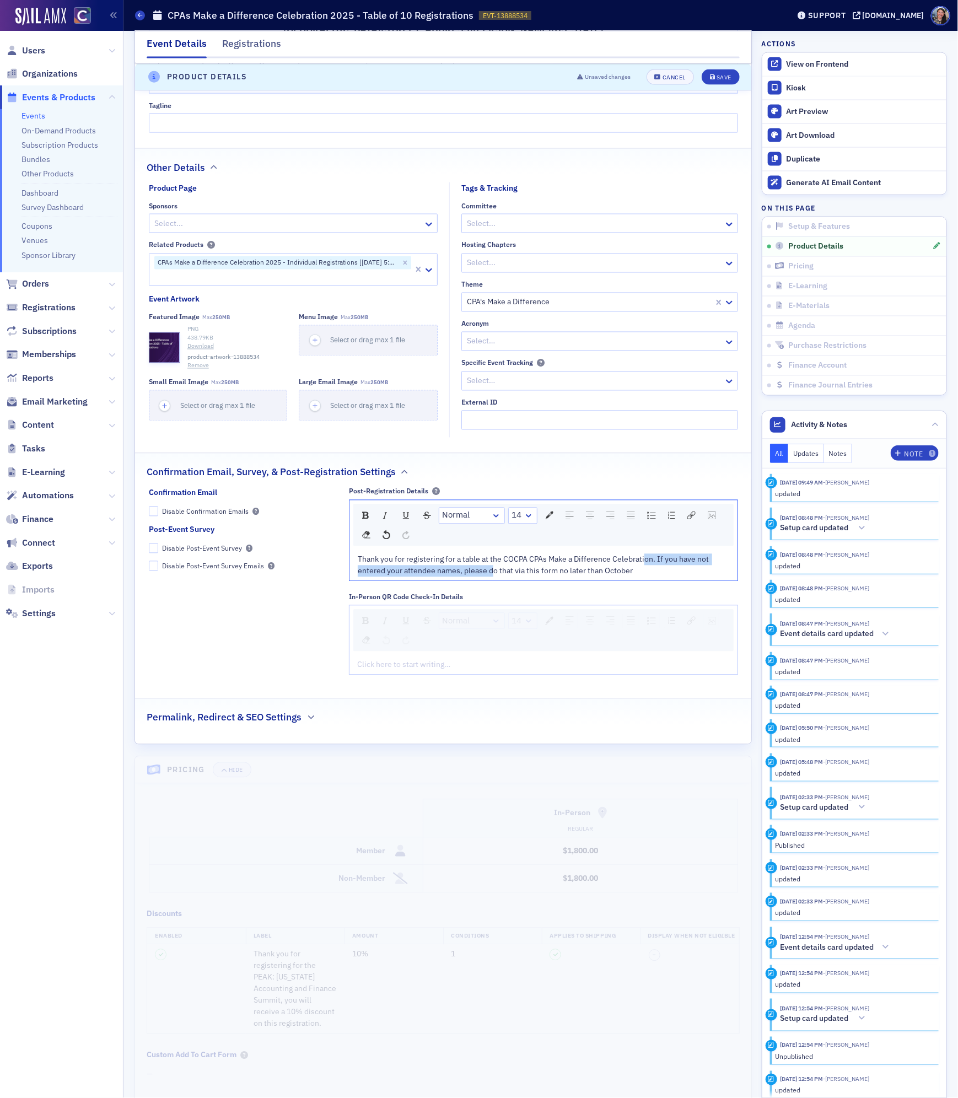 The image size is (958, 1098). Describe the element at coordinates (221, 318) in the screenshot. I see `span: 250MB` at that location.